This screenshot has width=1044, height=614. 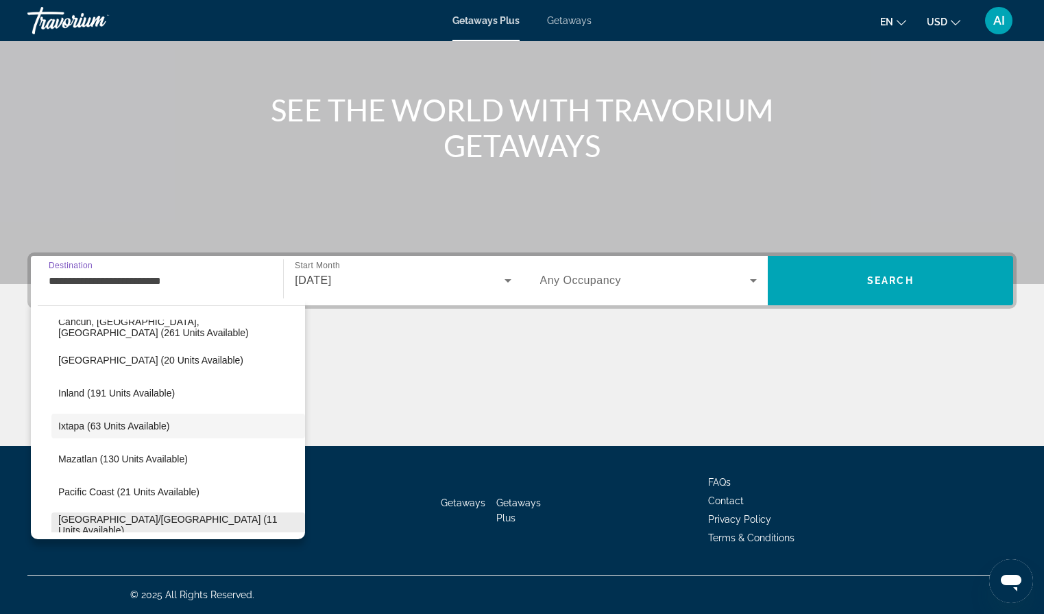 What do you see at coordinates (71, 265) in the screenshot?
I see `span: Destination` at bounding box center [71, 265].